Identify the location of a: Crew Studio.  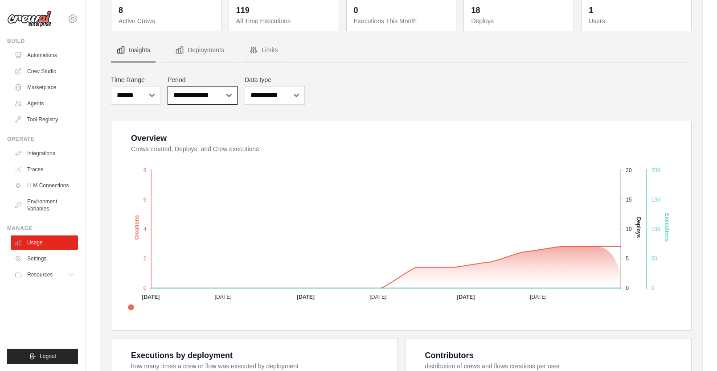
(44, 71).